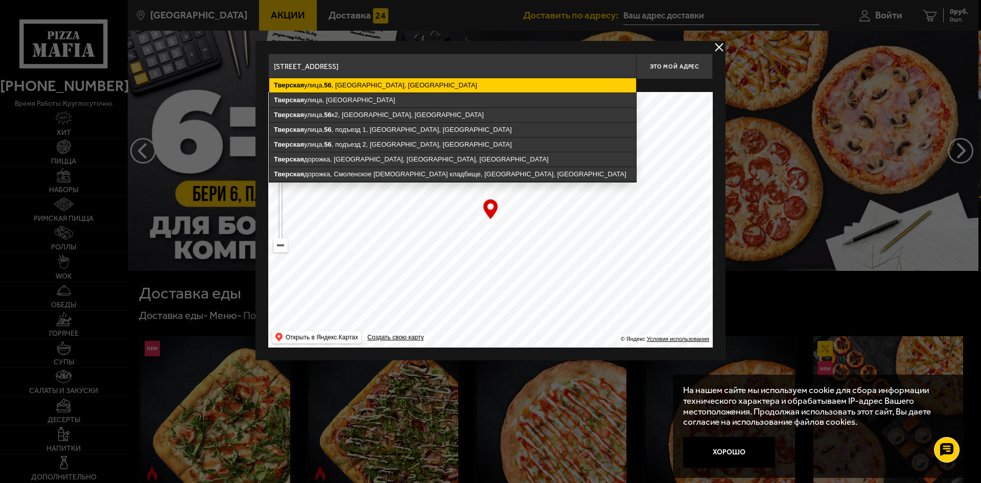 The height and width of the screenshot is (483, 981). What do you see at coordinates (396, 337) in the screenshot?
I see `a: Создать свою карту` at bounding box center [396, 337].